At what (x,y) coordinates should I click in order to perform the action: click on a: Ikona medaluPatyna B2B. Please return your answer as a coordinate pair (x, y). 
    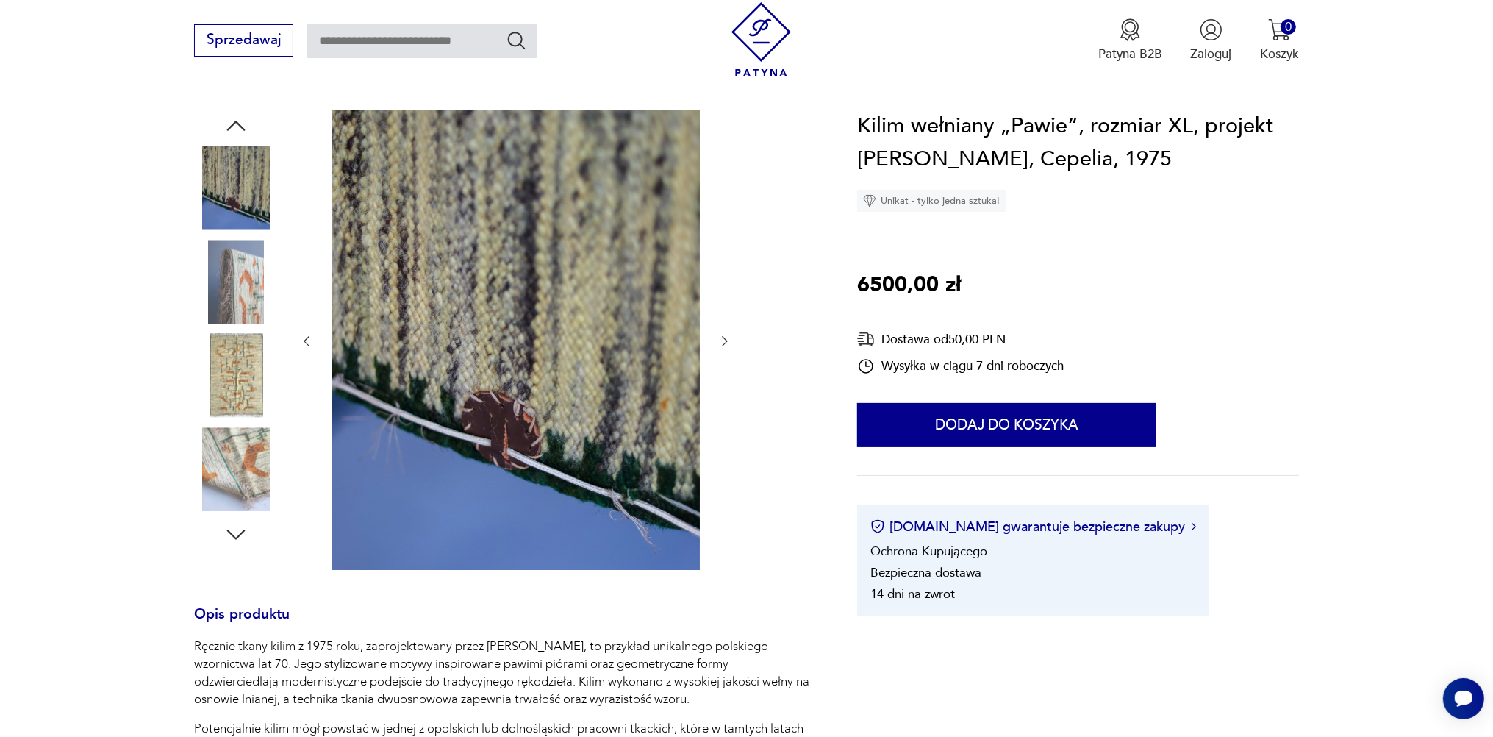
    Looking at the image, I should click on (1130, 40).